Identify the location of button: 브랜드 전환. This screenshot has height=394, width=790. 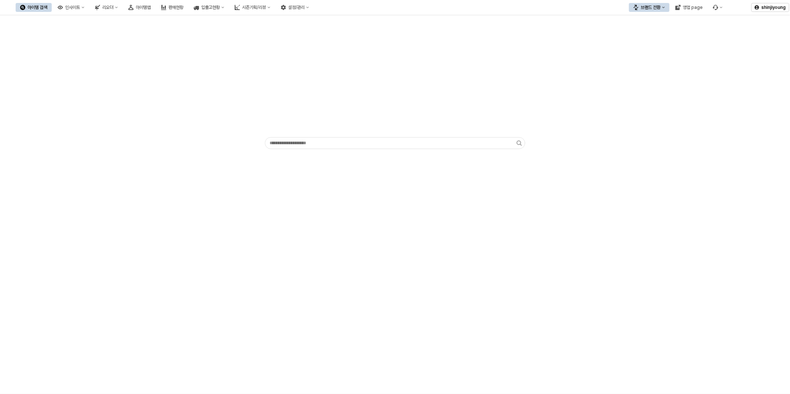
(649, 7).